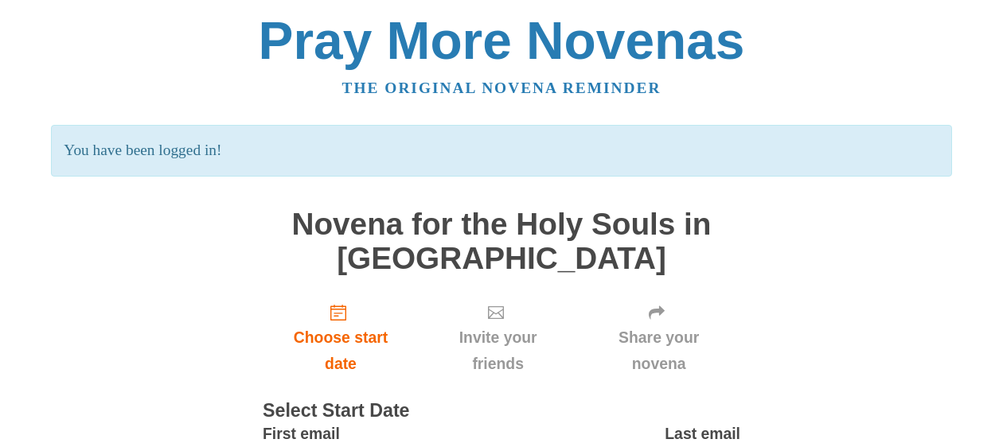 The image size is (1003, 443). Describe the element at coordinates (658, 351) in the screenshot. I see `span: Share your novena` at that location.